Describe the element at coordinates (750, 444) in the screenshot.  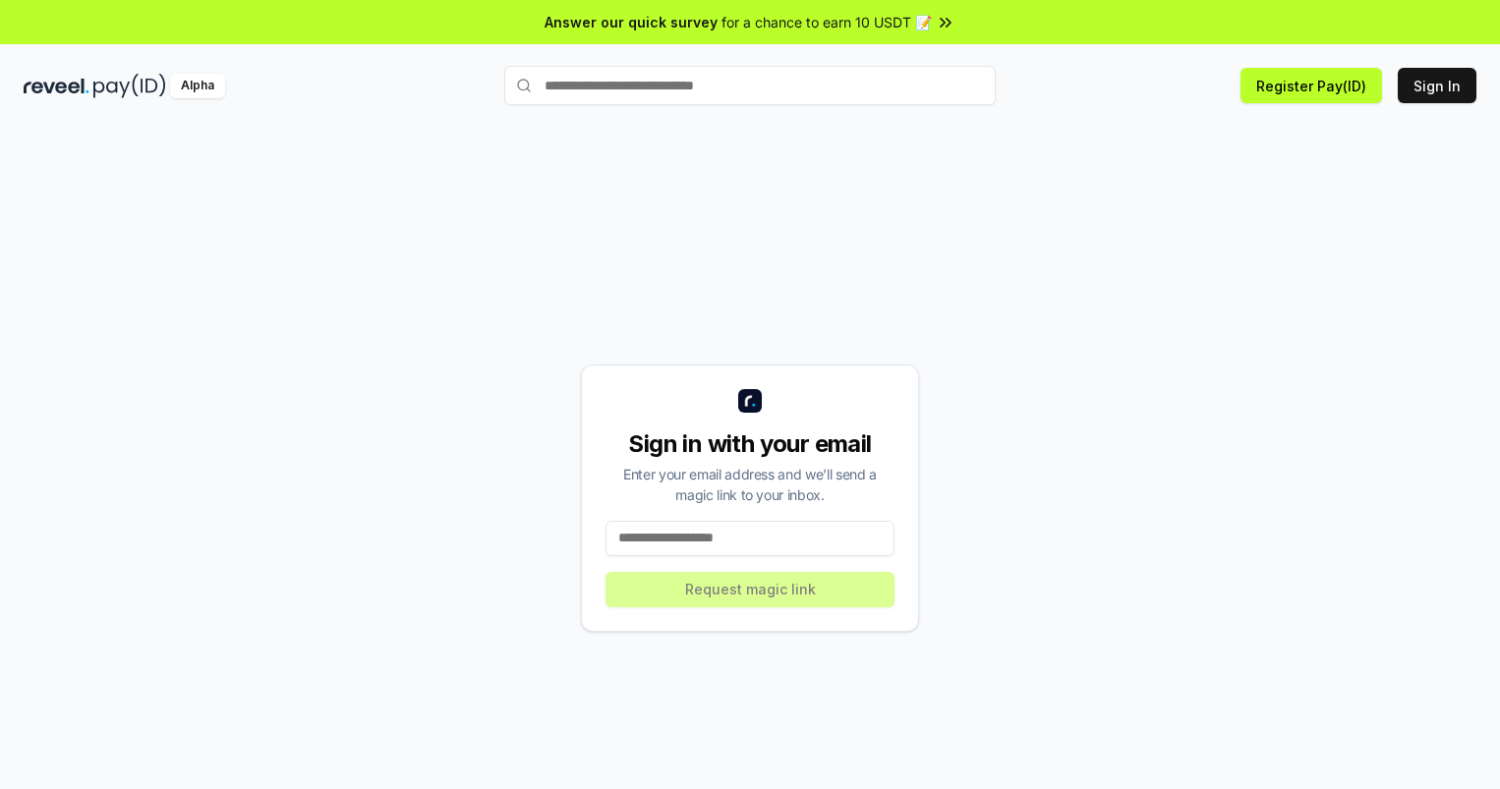
I see `div: Sign in with your email` at that location.